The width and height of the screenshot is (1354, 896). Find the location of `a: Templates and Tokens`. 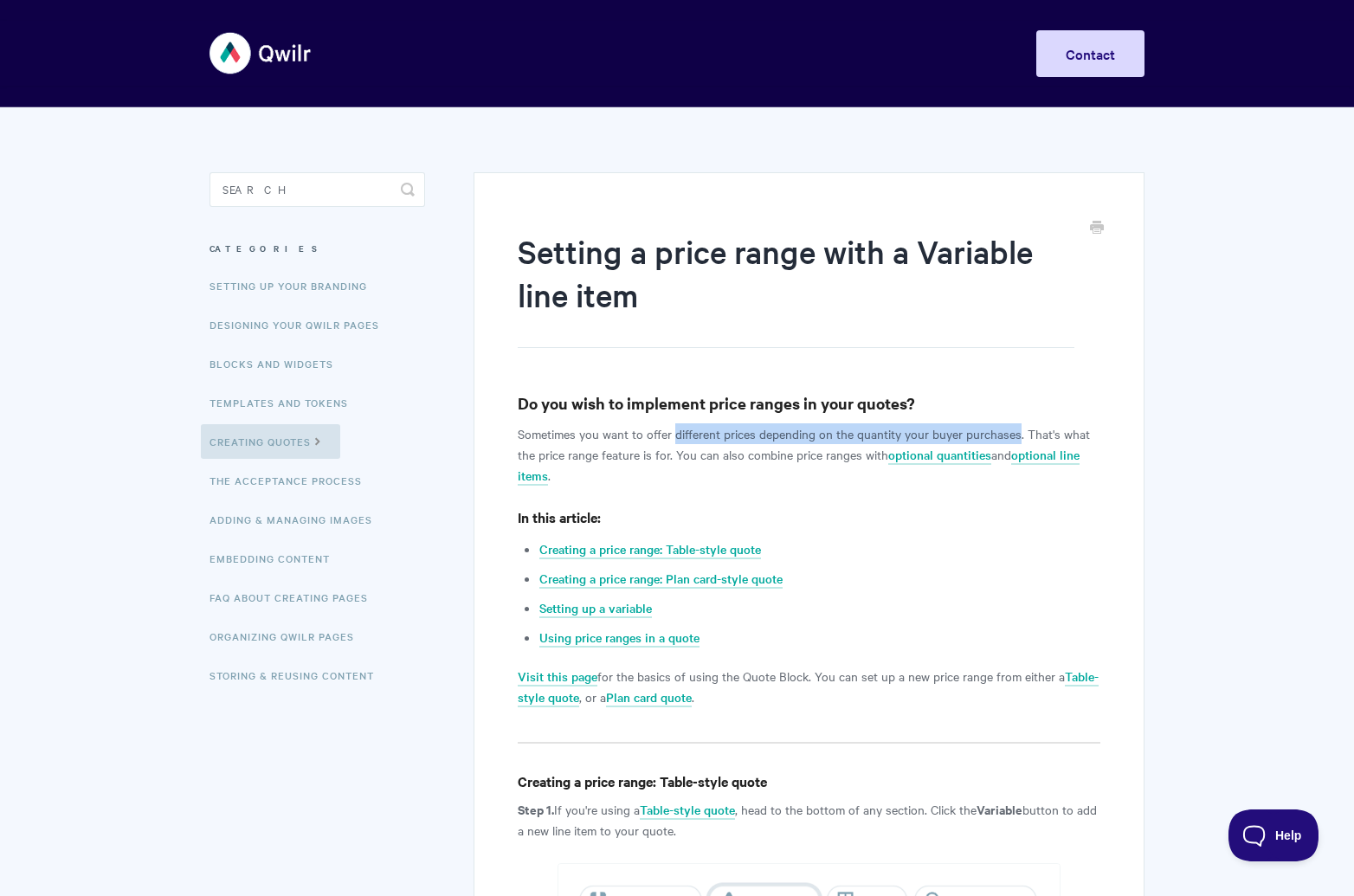

a: Templates and Tokens is located at coordinates (285, 403).